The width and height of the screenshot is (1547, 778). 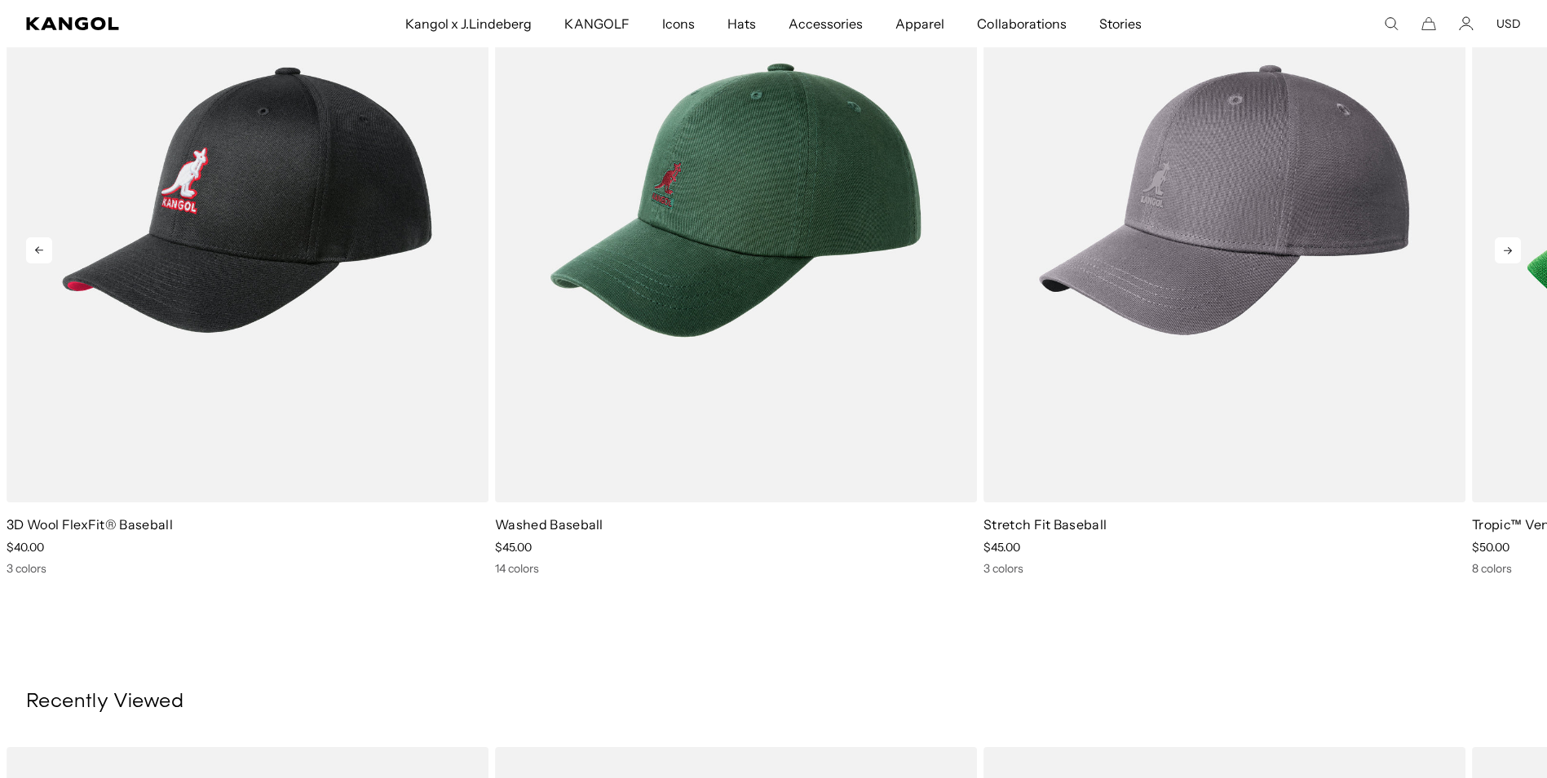 What do you see at coordinates (735, 568) in the screenshot?
I see `div: 14 colors` at bounding box center [735, 568].